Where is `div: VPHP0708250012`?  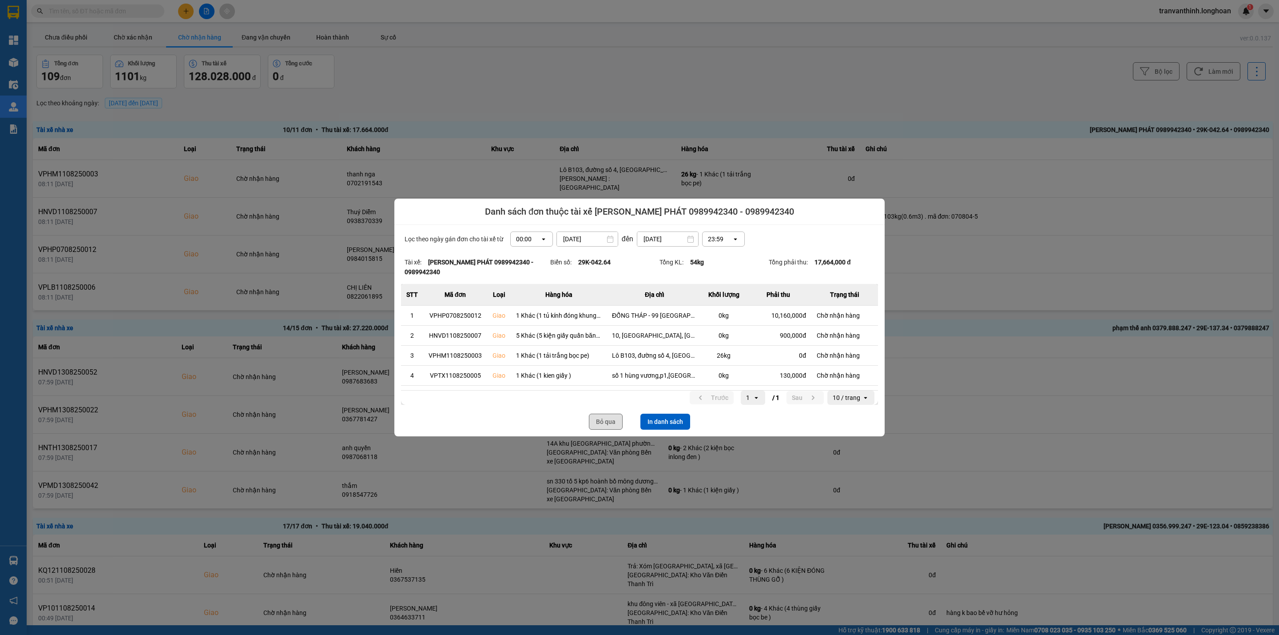
div: VPHP0708250012 is located at coordinates (455, 315).